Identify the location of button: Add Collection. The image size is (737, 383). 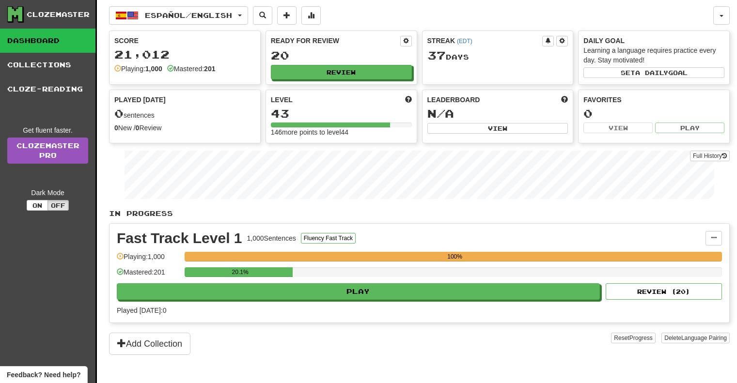
(150, 344).